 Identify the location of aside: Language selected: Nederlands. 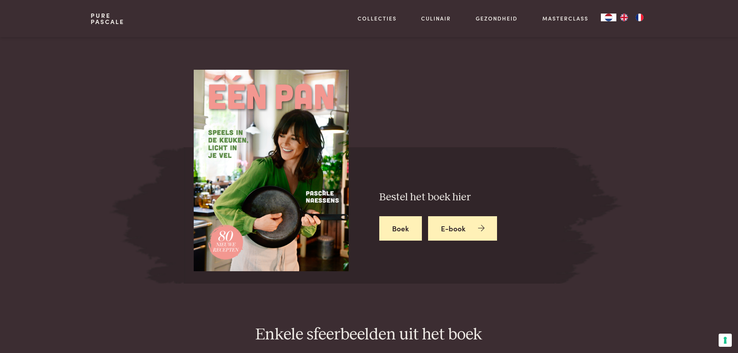
(624, 17).